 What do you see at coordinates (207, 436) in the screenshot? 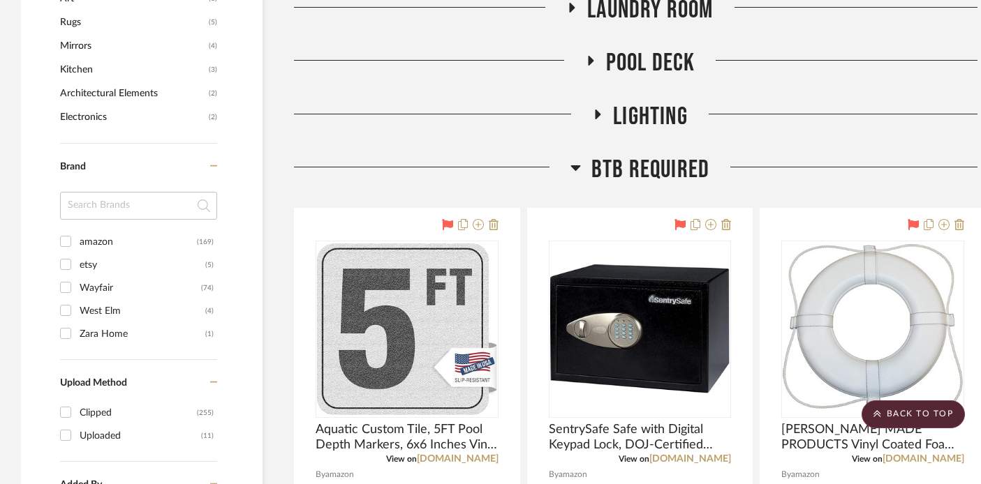
I see `div: (11)` at bounding box center [207, 436].